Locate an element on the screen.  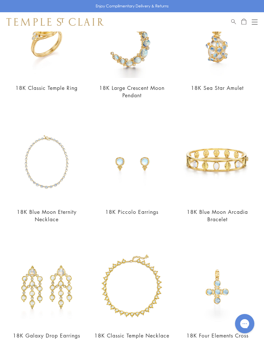
a: Open Shopping Bag is located at coordinates (243, 22).